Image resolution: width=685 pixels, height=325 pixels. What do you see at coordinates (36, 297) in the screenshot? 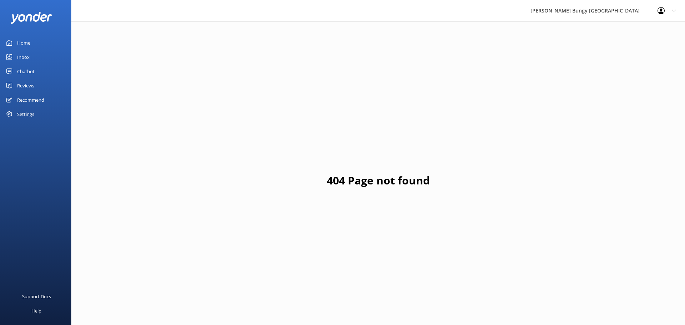
I see `div: Support Docs` at bounding box center [36, 297].